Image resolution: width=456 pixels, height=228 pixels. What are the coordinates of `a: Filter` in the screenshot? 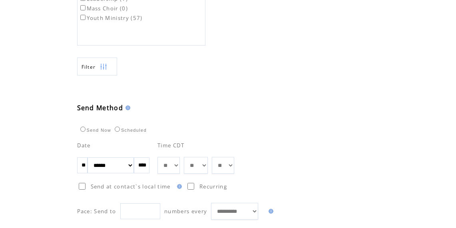 It's located at (97, 66).